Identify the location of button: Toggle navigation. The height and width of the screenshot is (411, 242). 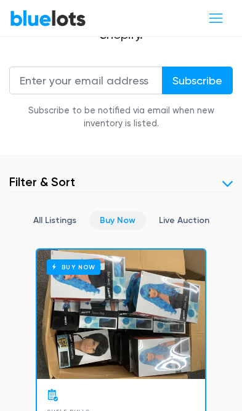
(216, 18).